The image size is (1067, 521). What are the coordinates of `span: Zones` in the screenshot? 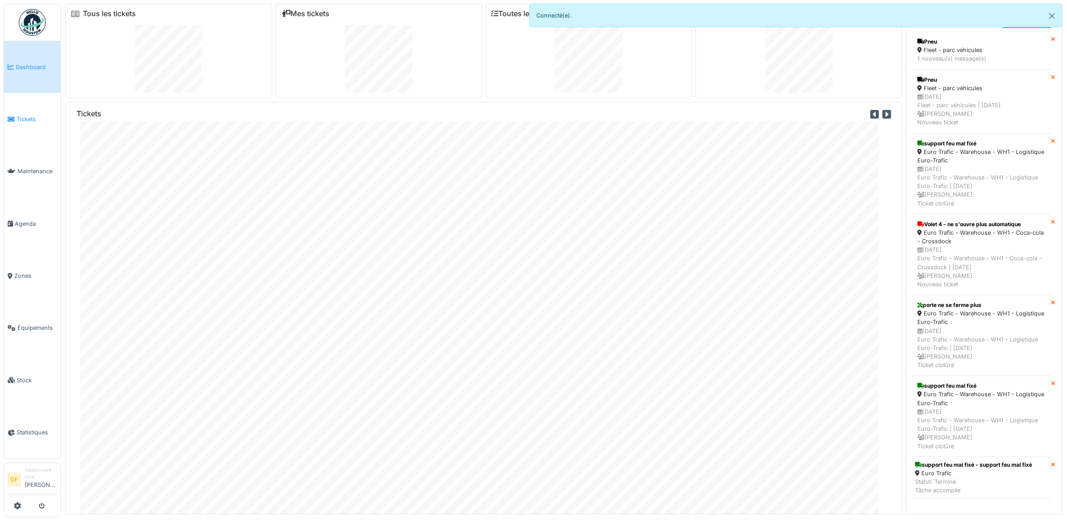 It's located at (35, 275).